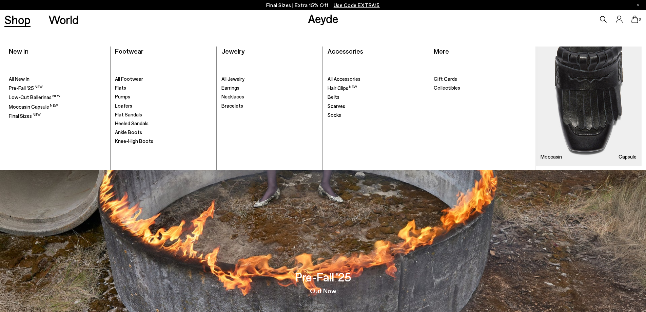 This screenshot has height=312, width=646. I want to click on a: Necklaces, so click(270, 97).